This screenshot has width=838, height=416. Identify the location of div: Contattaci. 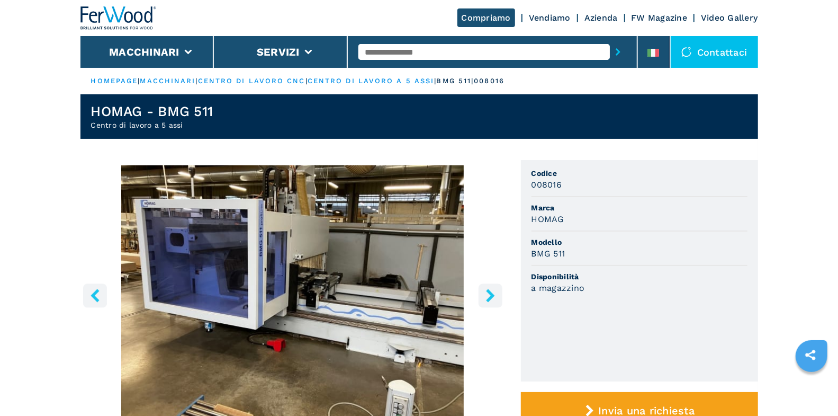
(714, 52).